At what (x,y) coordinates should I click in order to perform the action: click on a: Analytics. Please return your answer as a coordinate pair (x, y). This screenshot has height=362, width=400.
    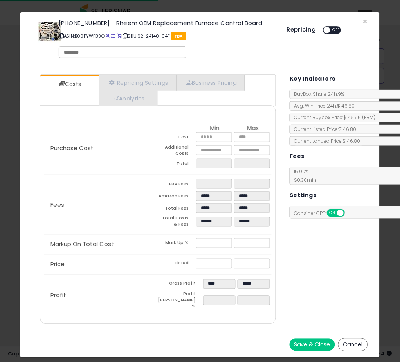
    Looking at the image, I should click on (128, 98).